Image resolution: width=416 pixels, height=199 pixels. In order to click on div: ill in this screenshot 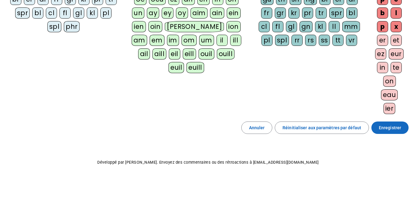, I will do `click(236, 40)`.